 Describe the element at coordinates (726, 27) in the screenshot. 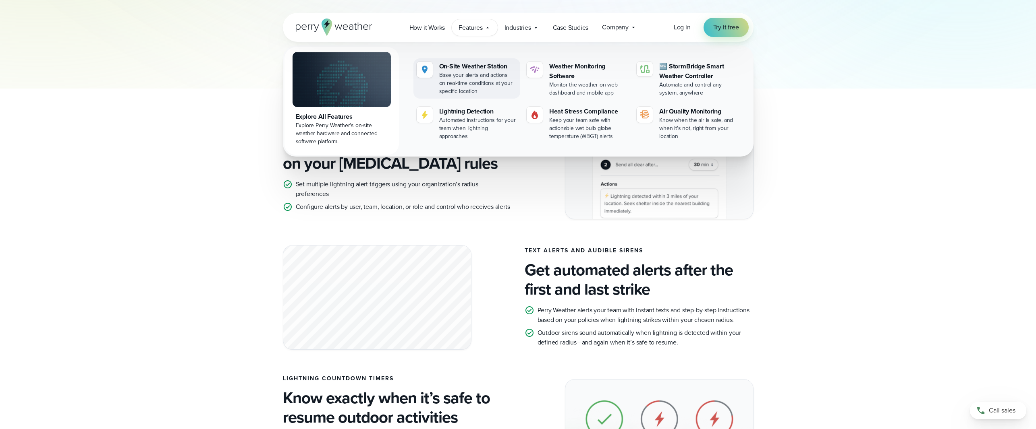

I see `span: Try it free` at that location.